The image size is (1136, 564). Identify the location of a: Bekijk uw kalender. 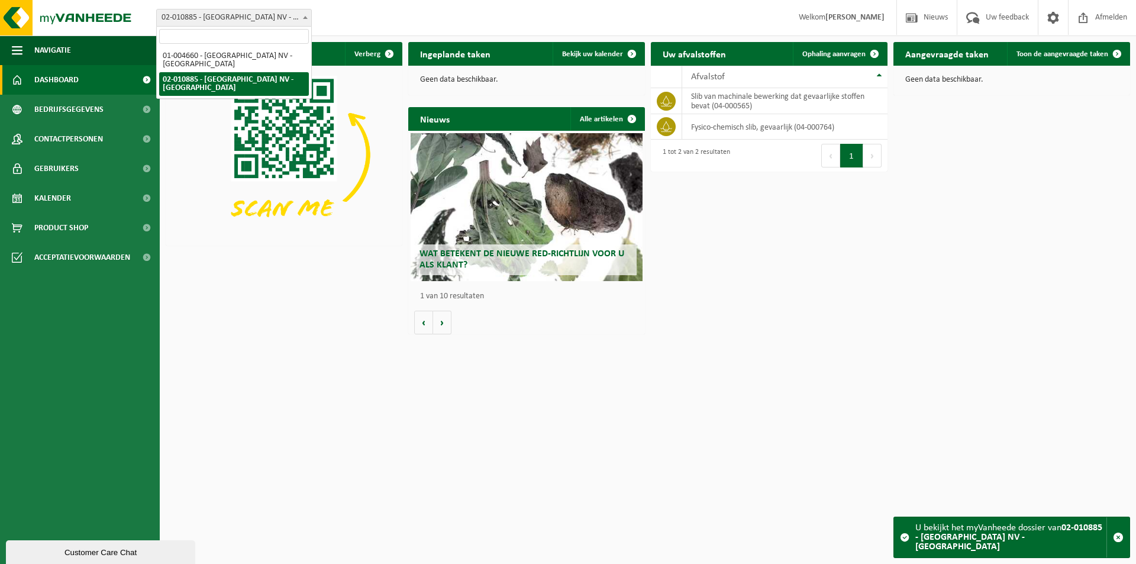
(598, 54).